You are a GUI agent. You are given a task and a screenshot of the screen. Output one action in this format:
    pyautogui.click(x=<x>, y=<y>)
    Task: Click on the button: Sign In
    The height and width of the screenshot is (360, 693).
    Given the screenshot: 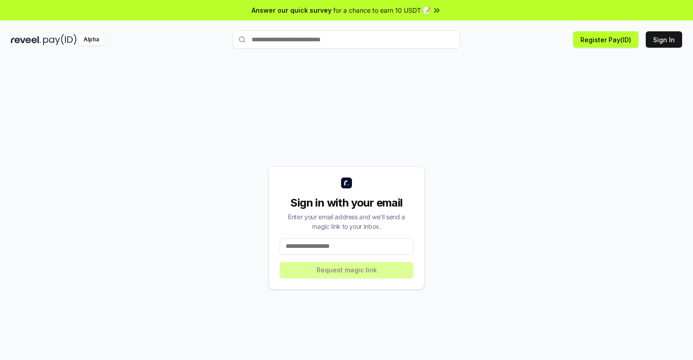 What is the action you would take?
    pyautogui.click(x=664, y=40)
    